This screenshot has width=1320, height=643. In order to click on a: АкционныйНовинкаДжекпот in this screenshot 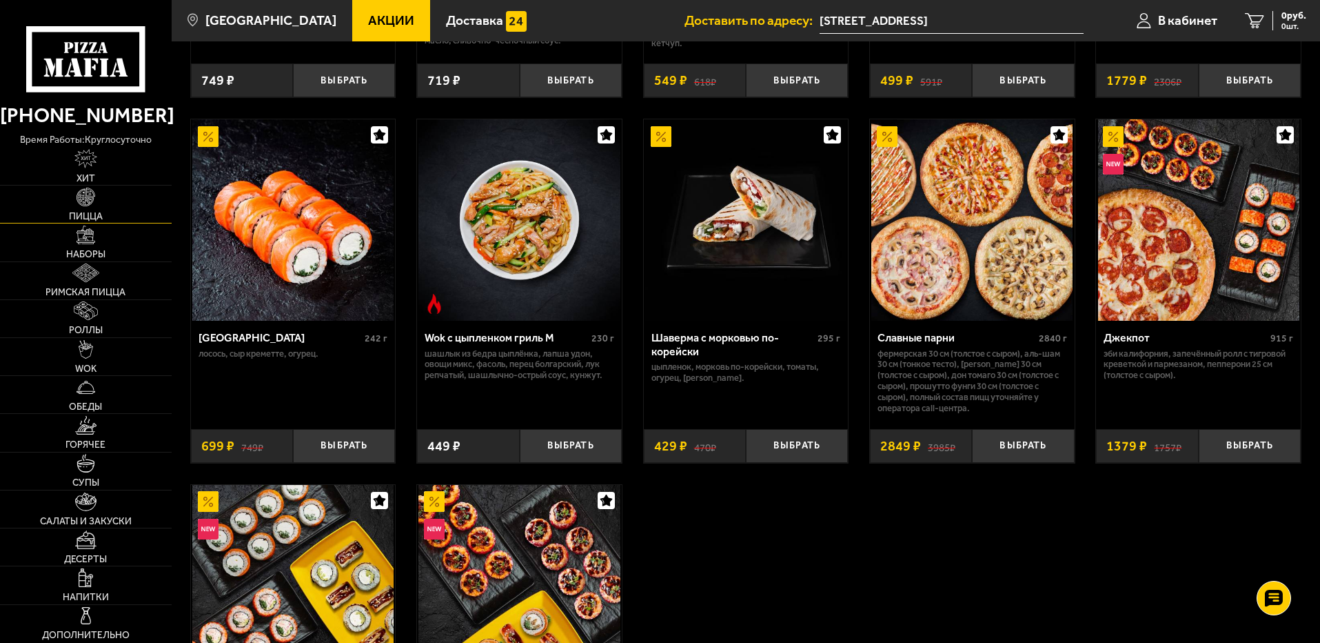, I will do `click(1198, 220)`.